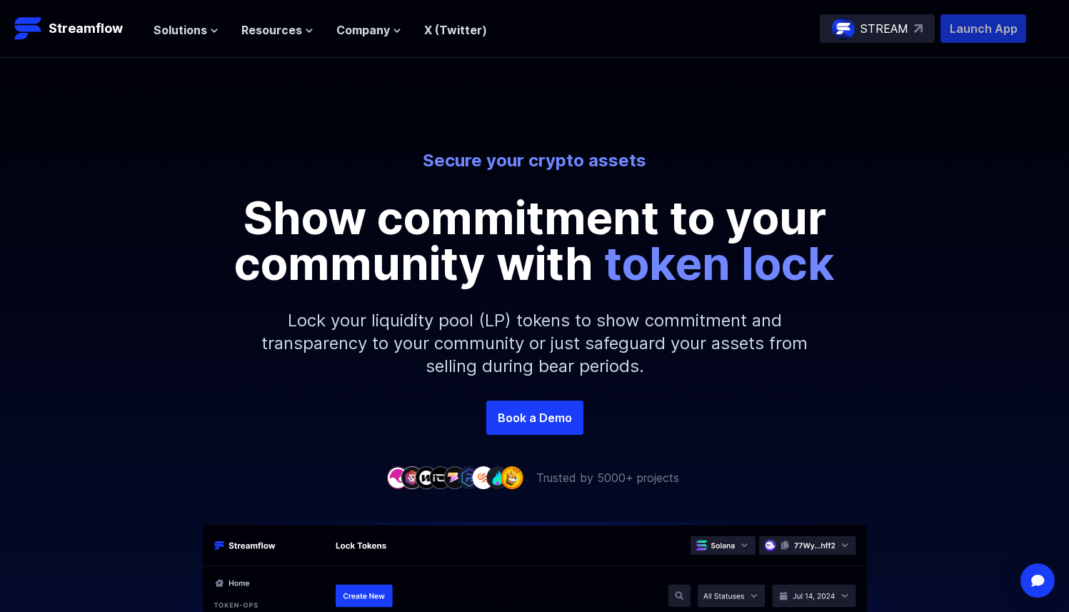  Describe the element at coordinates (608, 478) in the screenshot. I see `p: Trusted by 5000+ projects` at that location.